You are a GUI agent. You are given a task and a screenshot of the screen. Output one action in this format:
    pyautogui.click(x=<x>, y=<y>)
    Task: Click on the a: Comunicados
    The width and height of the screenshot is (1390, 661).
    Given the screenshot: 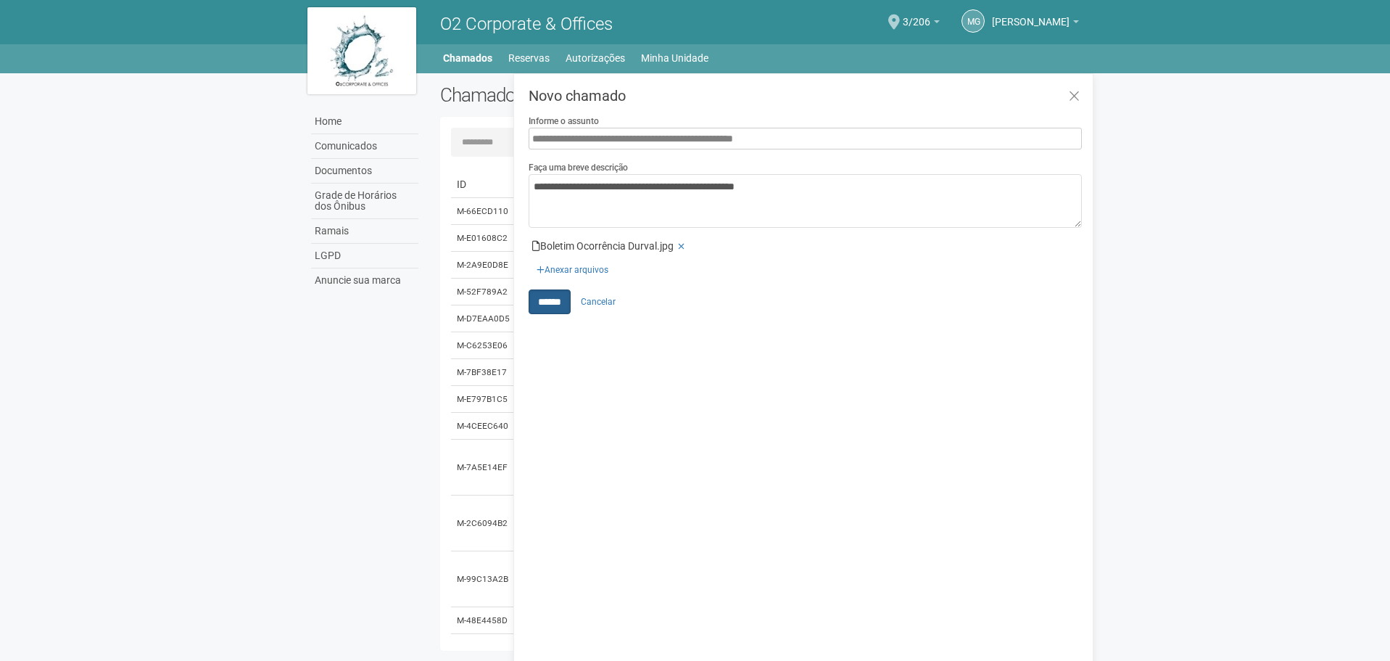 What is the action you would take?
    pyautogui.click(x=365, y=147)
    